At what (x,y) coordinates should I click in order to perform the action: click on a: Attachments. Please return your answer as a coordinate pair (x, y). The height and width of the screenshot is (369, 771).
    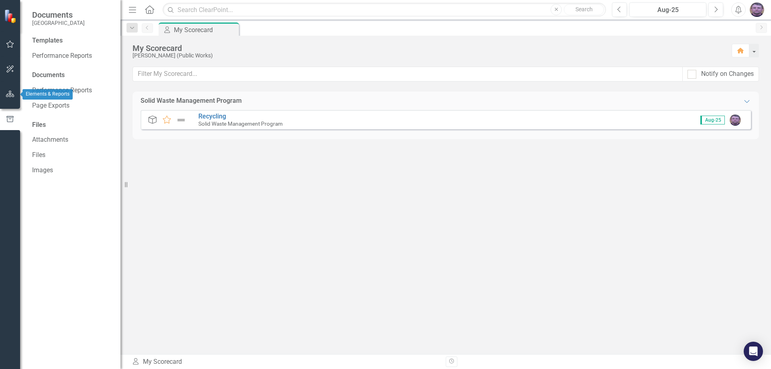
    Looking at the image, I should click on (72, 140).